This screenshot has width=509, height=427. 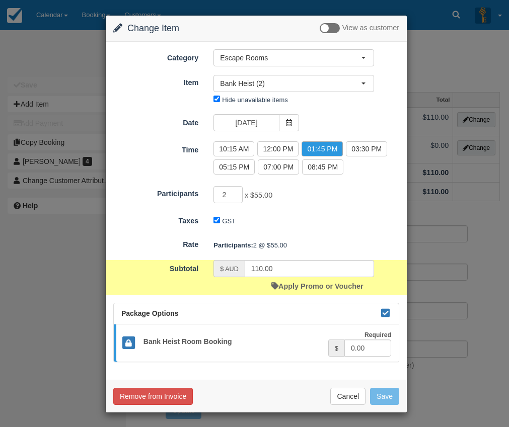 I want to click on label: Participants, so click(x=155, y=192).